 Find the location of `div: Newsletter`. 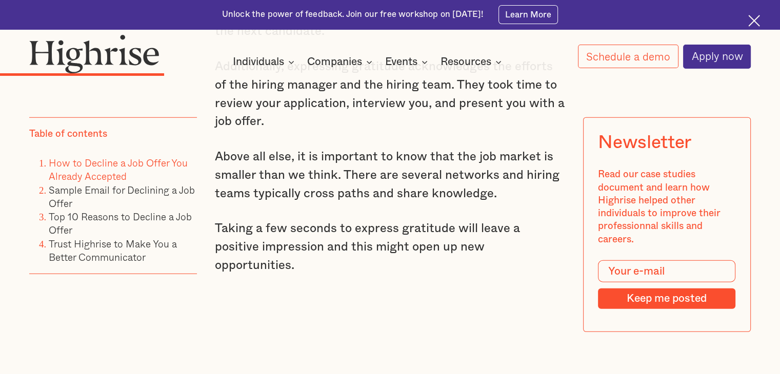

div: Newsletter is located at coordinates (644, 143).